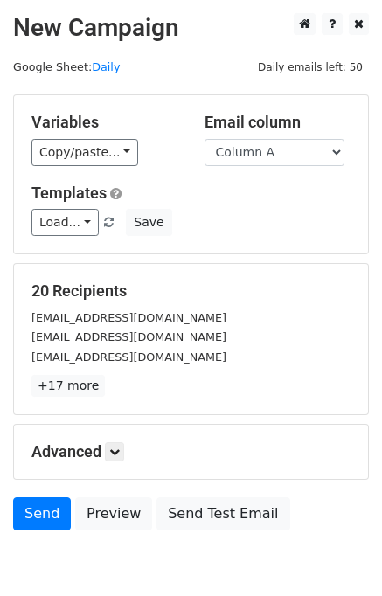  Describe the element at coordinates (310, 67) in the screenshot. I see `span: Daily emails left: 50` at that location.